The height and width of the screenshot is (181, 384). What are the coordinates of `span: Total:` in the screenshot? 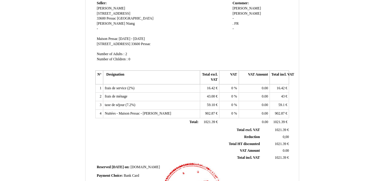 It's located at (194, 122).